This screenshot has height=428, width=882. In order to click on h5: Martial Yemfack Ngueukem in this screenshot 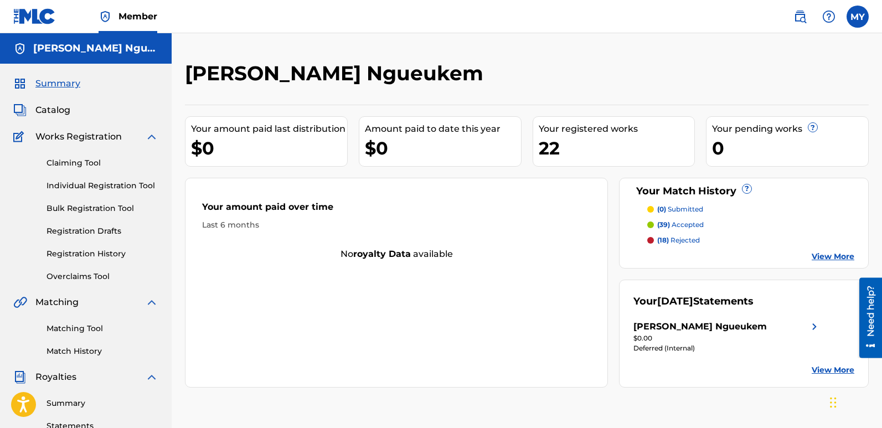, I will do `click(96, 48)`.